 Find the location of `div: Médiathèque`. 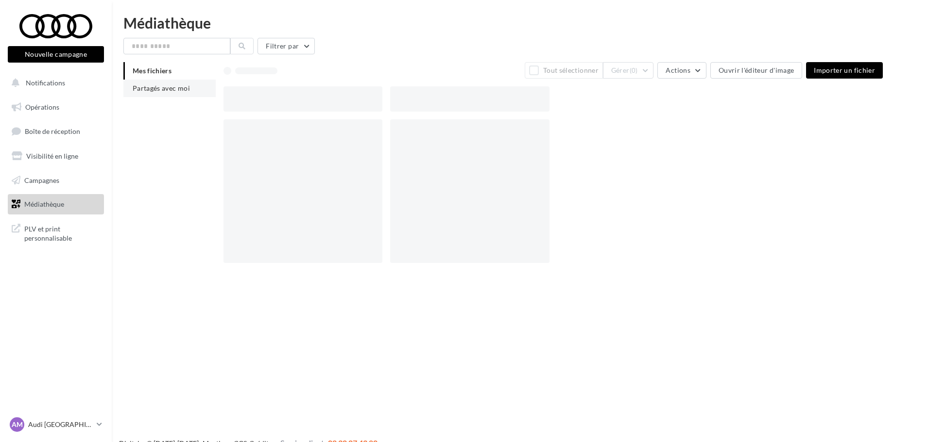

div: Médiathèque is located at coordinates (520, 23).